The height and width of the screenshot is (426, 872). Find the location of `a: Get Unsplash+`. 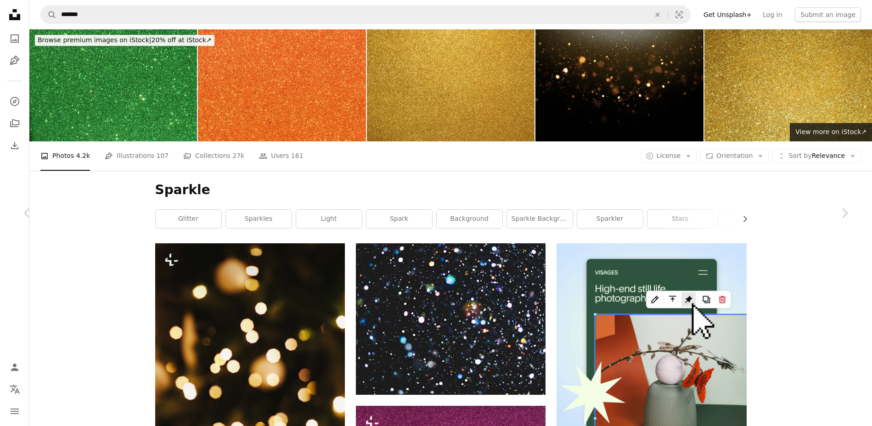

a: Get Unsplash+ is located at coordinates (728, 15).